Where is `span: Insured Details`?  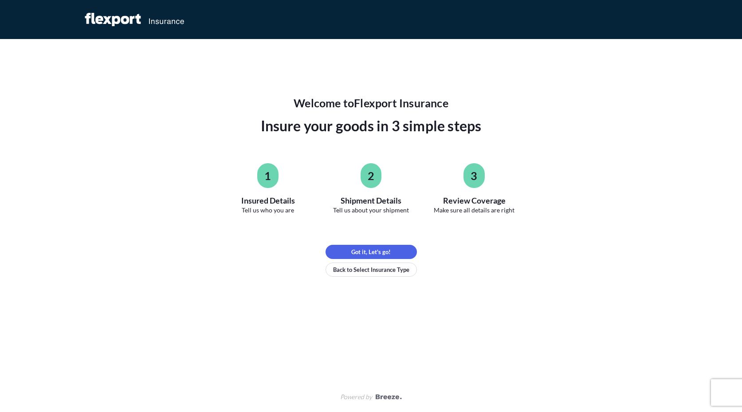
span: Insured Details is located at coordinates (268, 201).